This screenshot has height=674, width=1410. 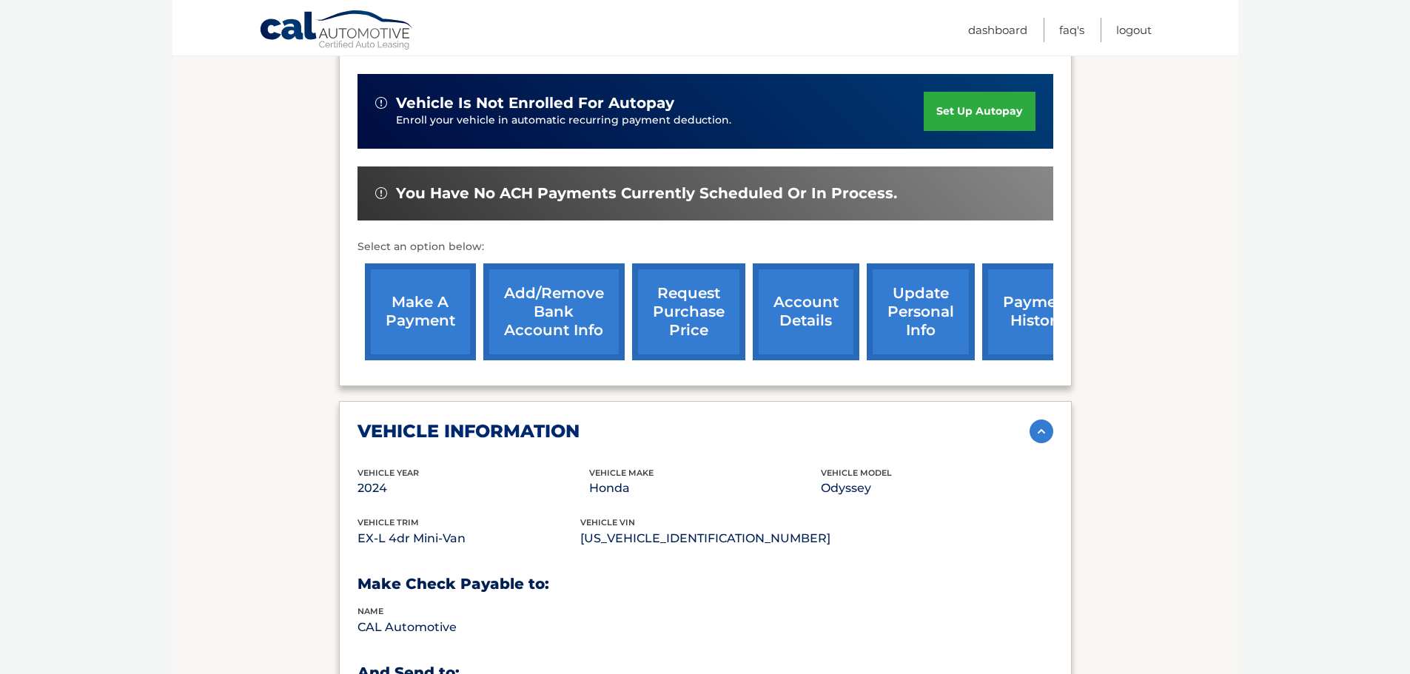 I want to click on p: CAL Automotive, so click(x=473, y=628).